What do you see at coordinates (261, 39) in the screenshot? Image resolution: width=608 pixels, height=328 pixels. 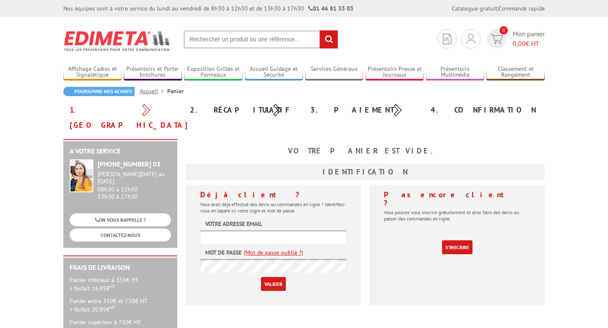 I see `input: Rechercher un produit ou une référence...` at bounding box center [261, 39].